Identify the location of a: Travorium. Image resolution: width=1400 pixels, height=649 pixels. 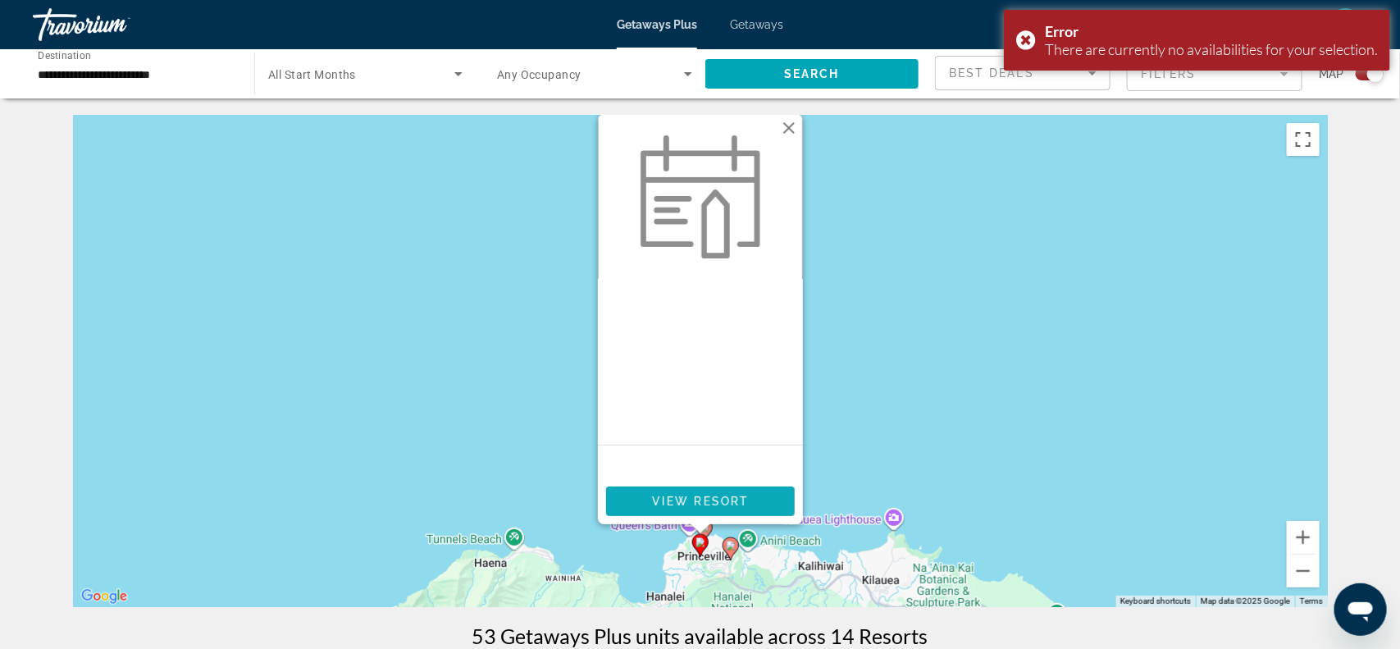
(115, 25).